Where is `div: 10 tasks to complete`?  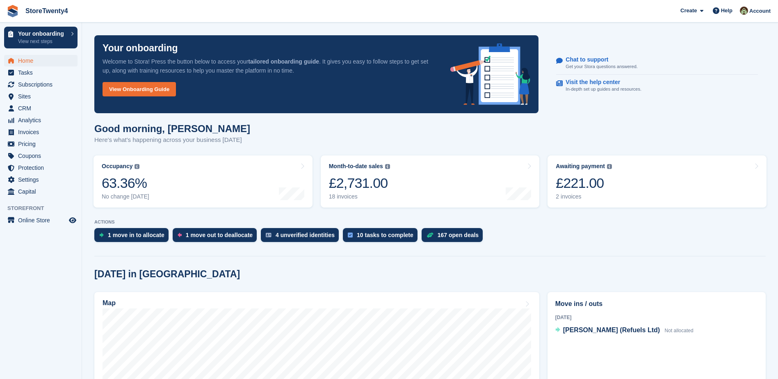
div: 10 tasks to complete is located at coordinates (385, 235).